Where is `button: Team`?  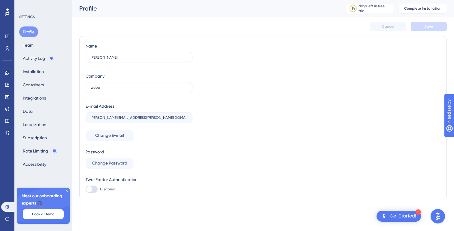
button: Team is located at coordinates (28, 45).